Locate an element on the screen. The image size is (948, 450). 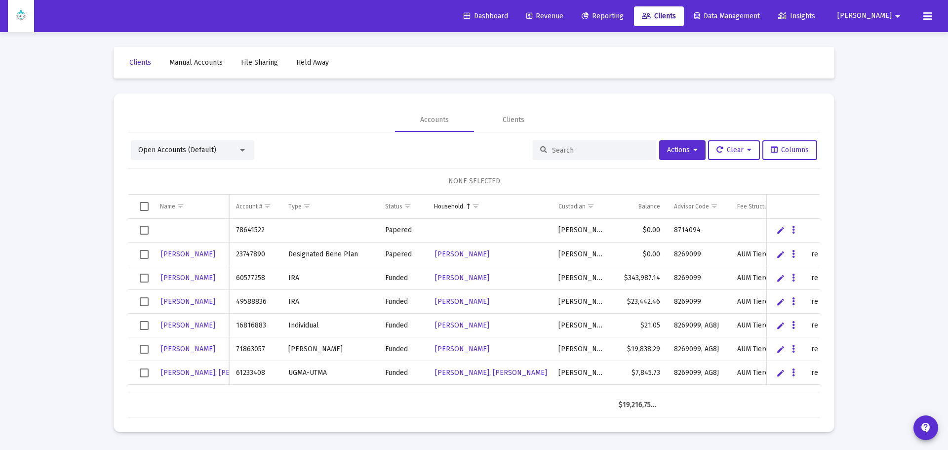
a: Revenue is located at coordinates (545, 16).